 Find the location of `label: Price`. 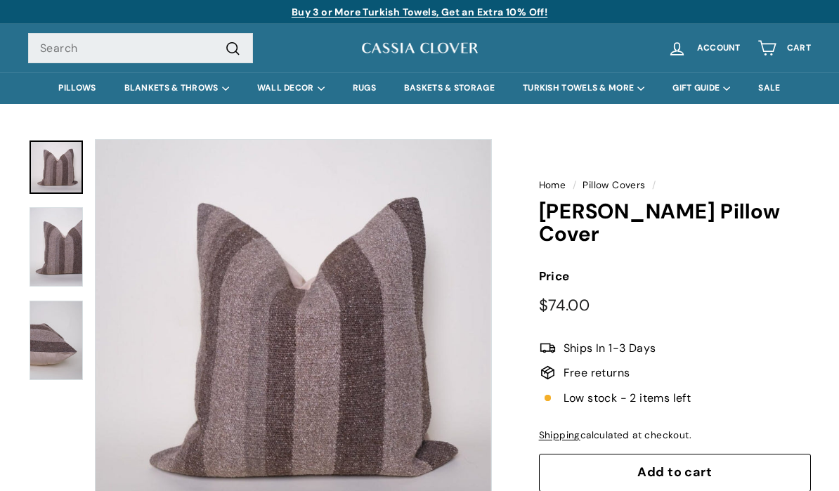

label: Price is located at coordinates (674, 276).